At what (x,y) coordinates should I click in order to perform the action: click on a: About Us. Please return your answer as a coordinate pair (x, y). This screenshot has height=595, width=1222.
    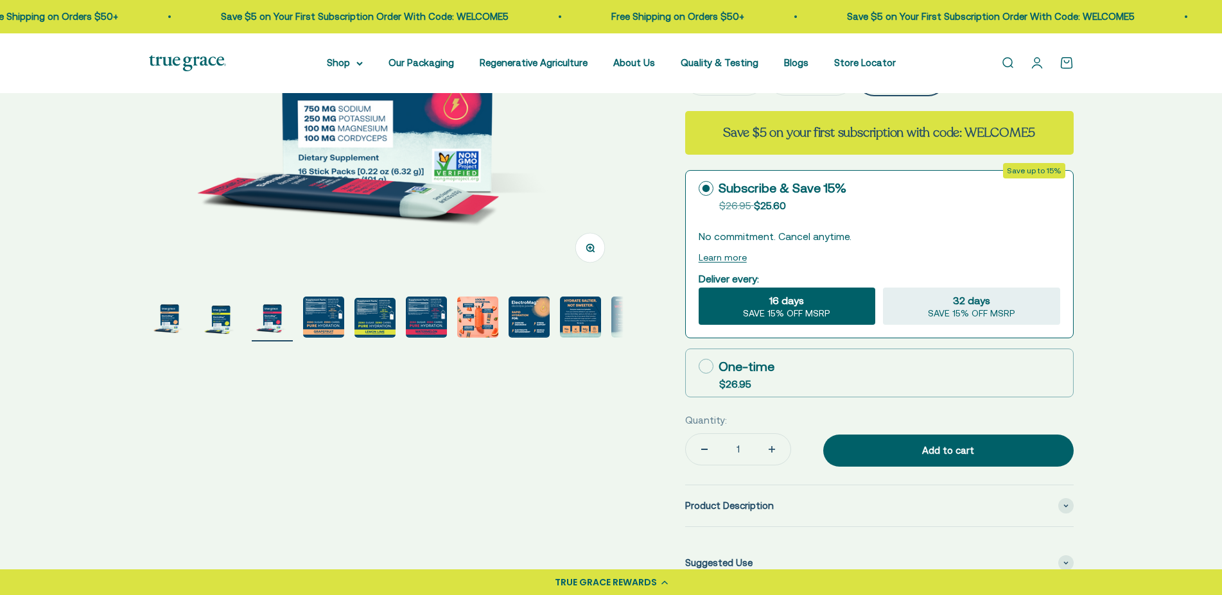
    Looking at the image, I should click on (634, 62).